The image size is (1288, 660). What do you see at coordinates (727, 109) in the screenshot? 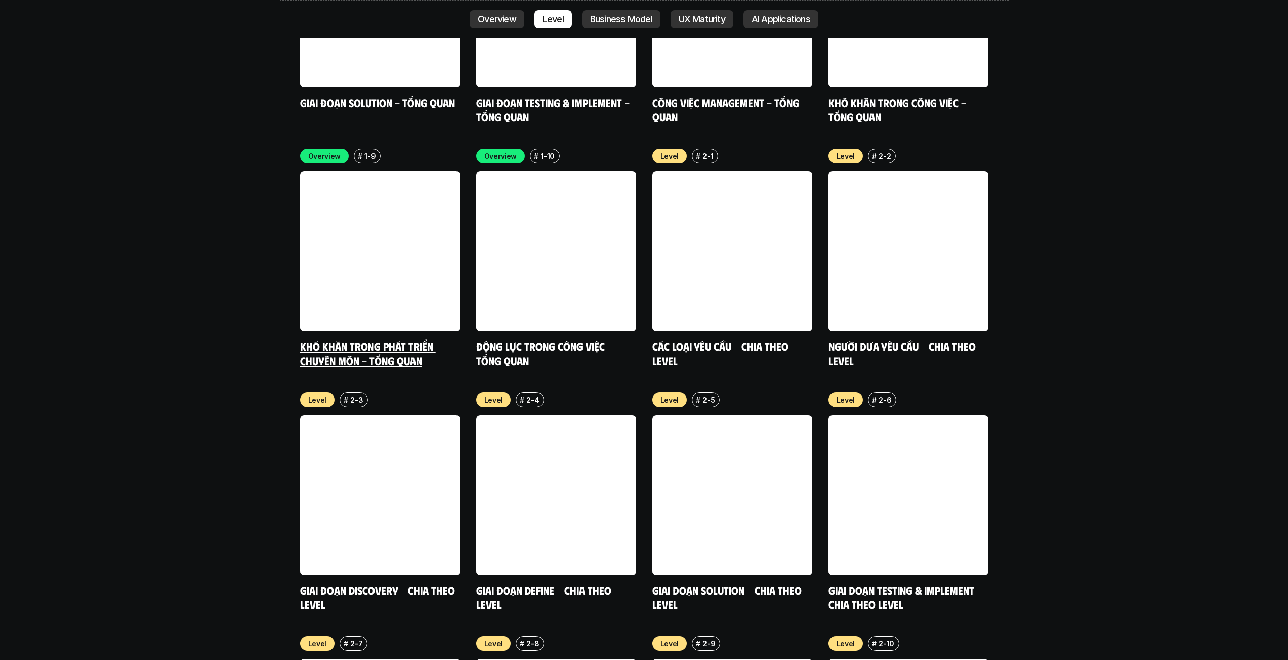
I see `a: Công việc Management - Tổng quan` at bounding box center [727, 109].